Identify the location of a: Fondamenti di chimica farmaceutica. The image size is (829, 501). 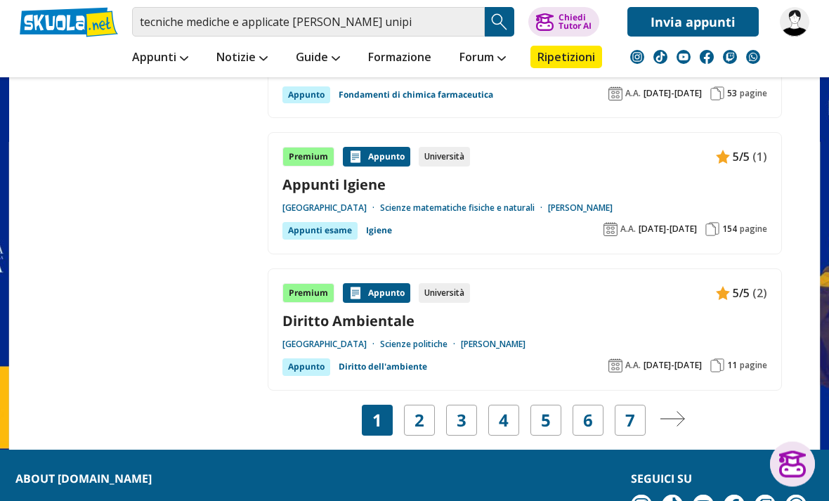
(416, 96).